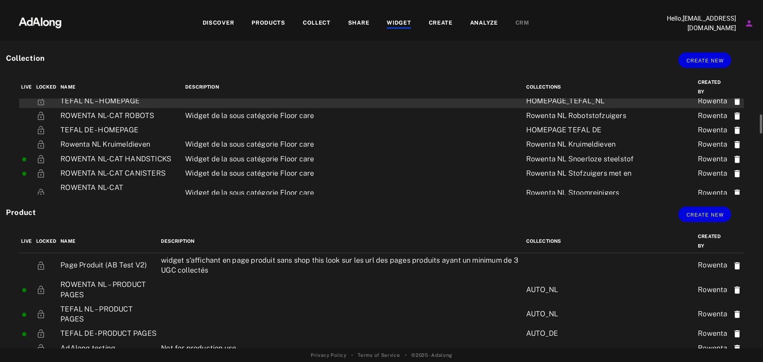 The height and width of the screenshot is (362, 763). Describe the element at coordinates (121, 115) in the screenshot. I see `td: ROWENTA NL-CAT ROBOTS` at that location.